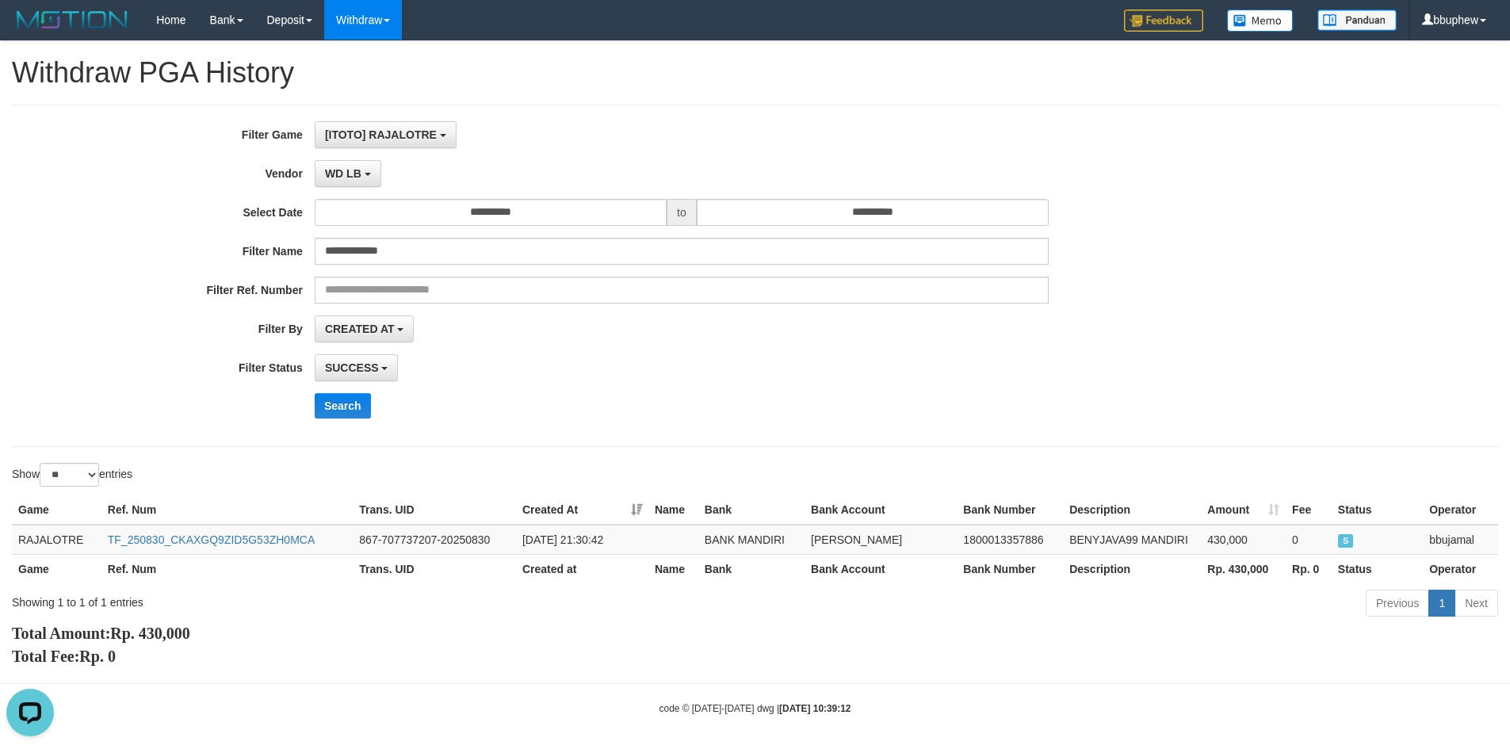 The image size is (1510, 749). I want to click on td: bbujamal, so click(1460, 540).